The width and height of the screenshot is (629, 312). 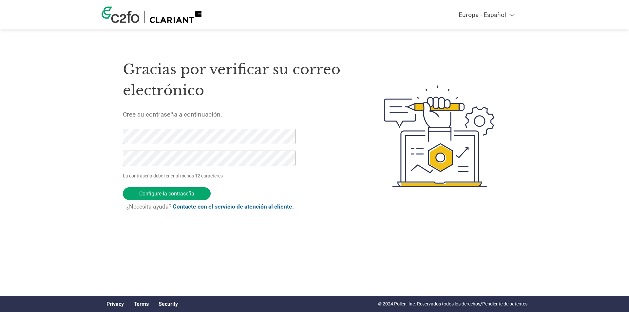 I want to click on a: Privacy, so click(x=115, y=304).